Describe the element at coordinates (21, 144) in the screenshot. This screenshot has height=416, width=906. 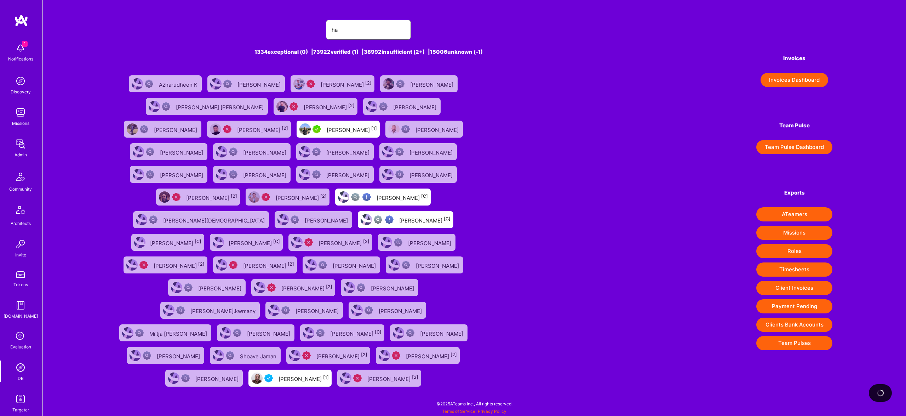
I see `img: admin teamwork` at that location.